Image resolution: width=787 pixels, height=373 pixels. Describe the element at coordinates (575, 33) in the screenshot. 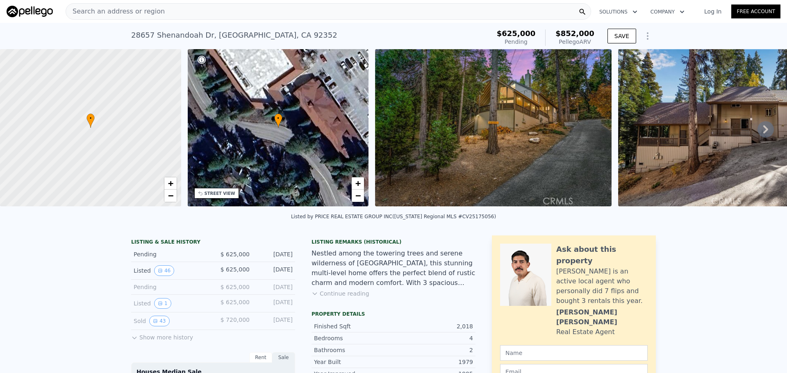

I see `span: $852,000` at that location.